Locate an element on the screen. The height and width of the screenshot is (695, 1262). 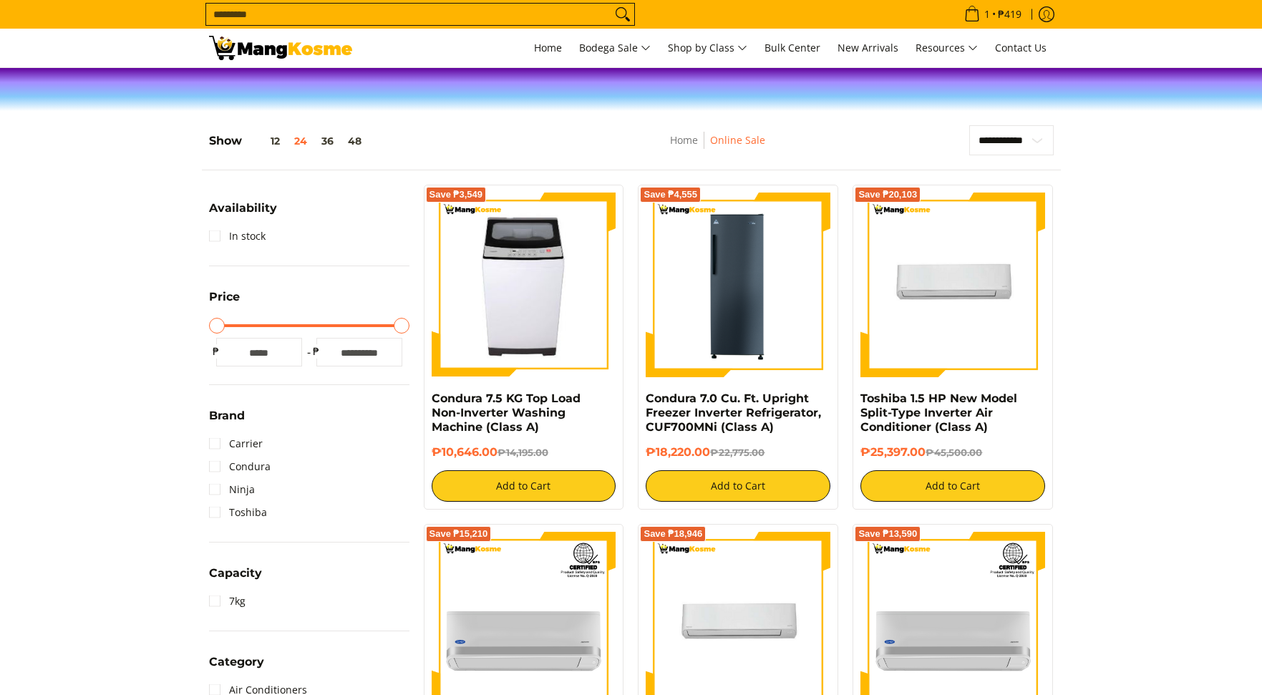
span: Contact Us is located at coordinates (1021, 47).